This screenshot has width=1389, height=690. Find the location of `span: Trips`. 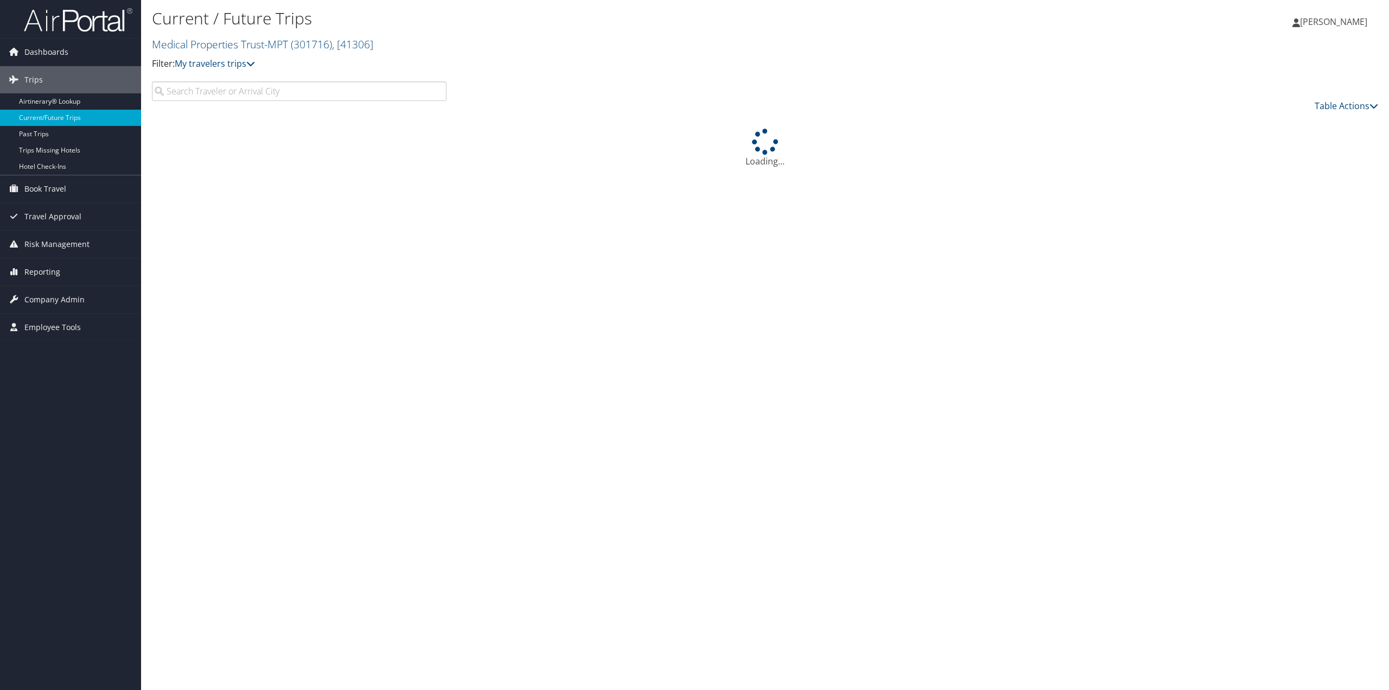

span: Trips is located at coordinates (34, 80).